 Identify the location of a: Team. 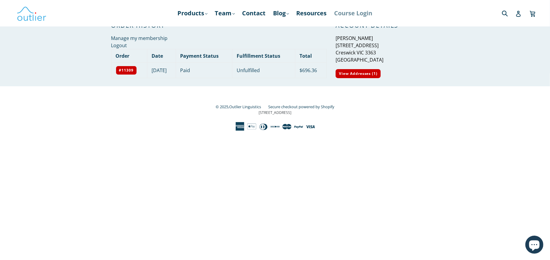
(225, 13).